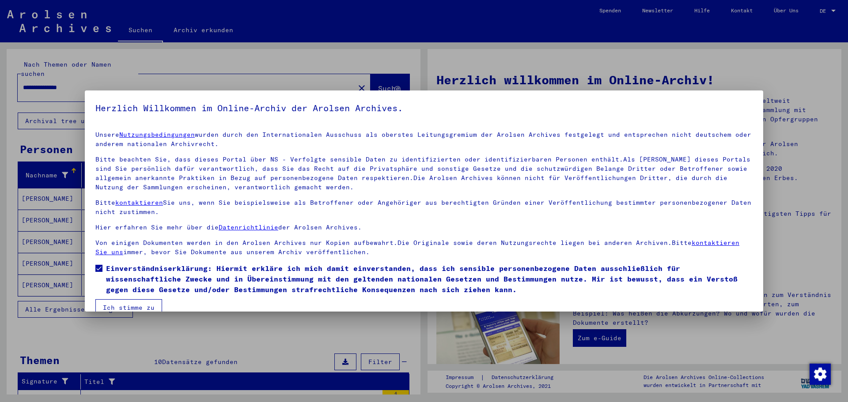 The image size is (848, 402). Describe the element at coordinates (820, 374) in the screenshot. I see `img: Zustimmung ändern` at that location.